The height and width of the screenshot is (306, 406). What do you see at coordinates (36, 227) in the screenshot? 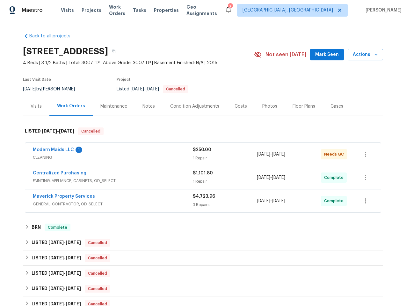
I see `h6: BRN` at bounding box center [36, 227].